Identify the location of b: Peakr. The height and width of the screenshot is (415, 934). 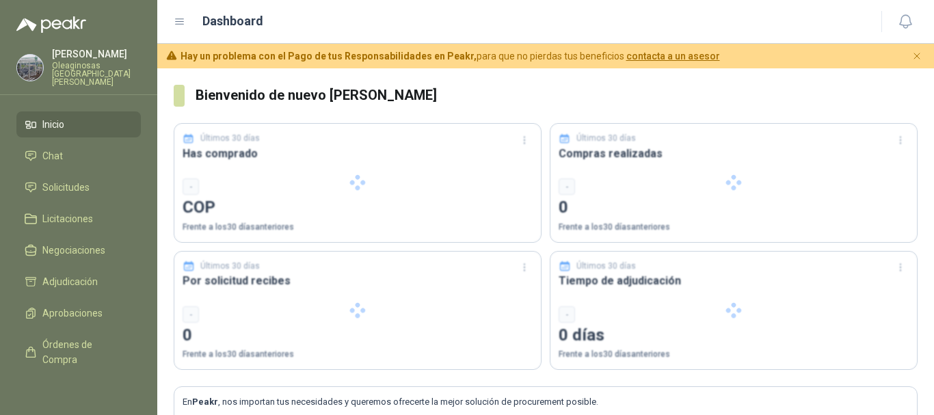
(205, 401).